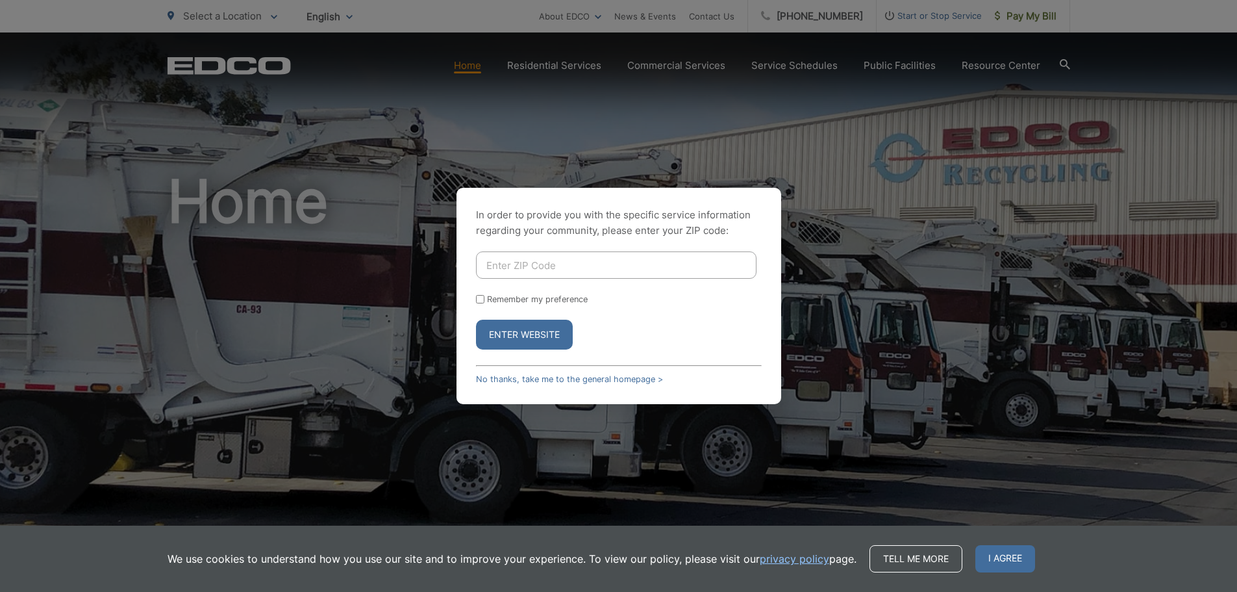 This screenshot has height=592, width=1237. What do you see at coordinates (794, 558) in the screenshot?
I see `a: privacy policy` at bounding box center [794, 558].